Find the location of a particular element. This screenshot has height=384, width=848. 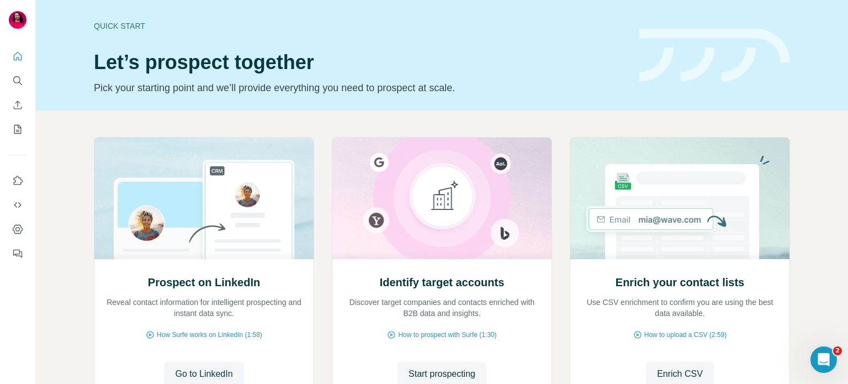

button: Use Surfe on LinkedIn is located at coordinates (18, 180).